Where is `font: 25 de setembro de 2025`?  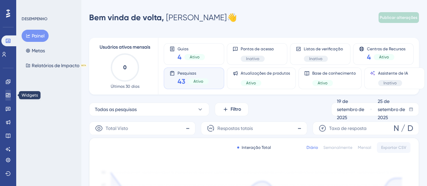 font: 25 de setembro de 2025 is located at coordinates (391, 109).